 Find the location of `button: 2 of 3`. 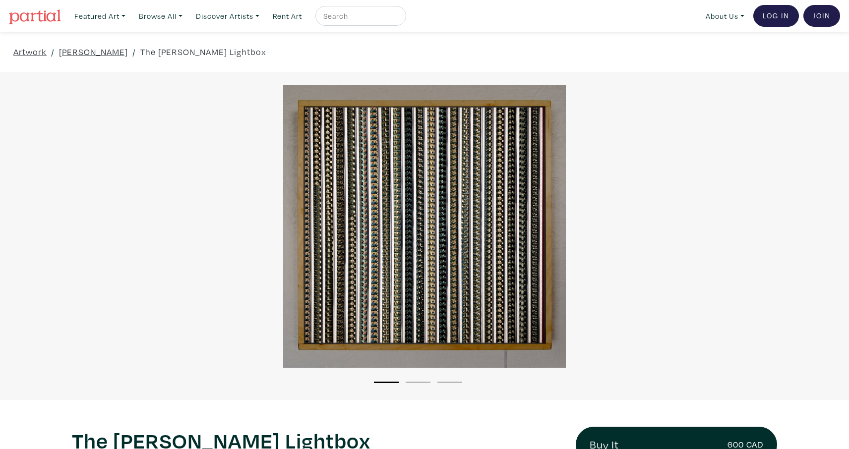

button: 2 of 3 is located at coordinates (418, 382).